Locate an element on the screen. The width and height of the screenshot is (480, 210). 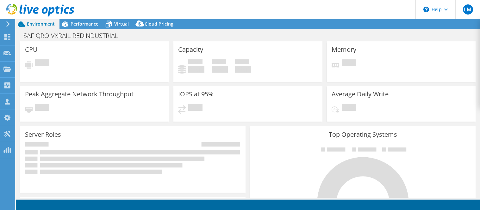
h3: CPU is located at coordinates (31, 50).